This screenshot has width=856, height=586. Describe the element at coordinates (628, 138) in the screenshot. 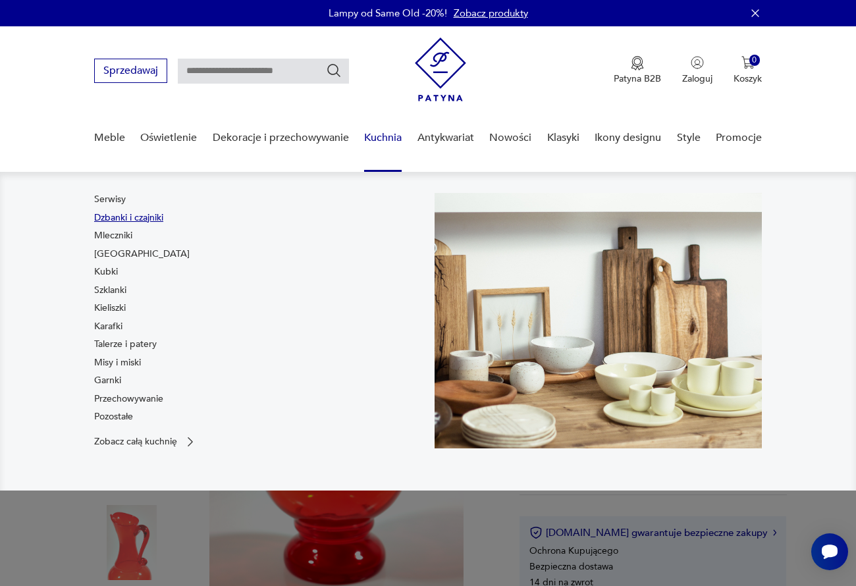

I see `a: Ikony designu` at that location.